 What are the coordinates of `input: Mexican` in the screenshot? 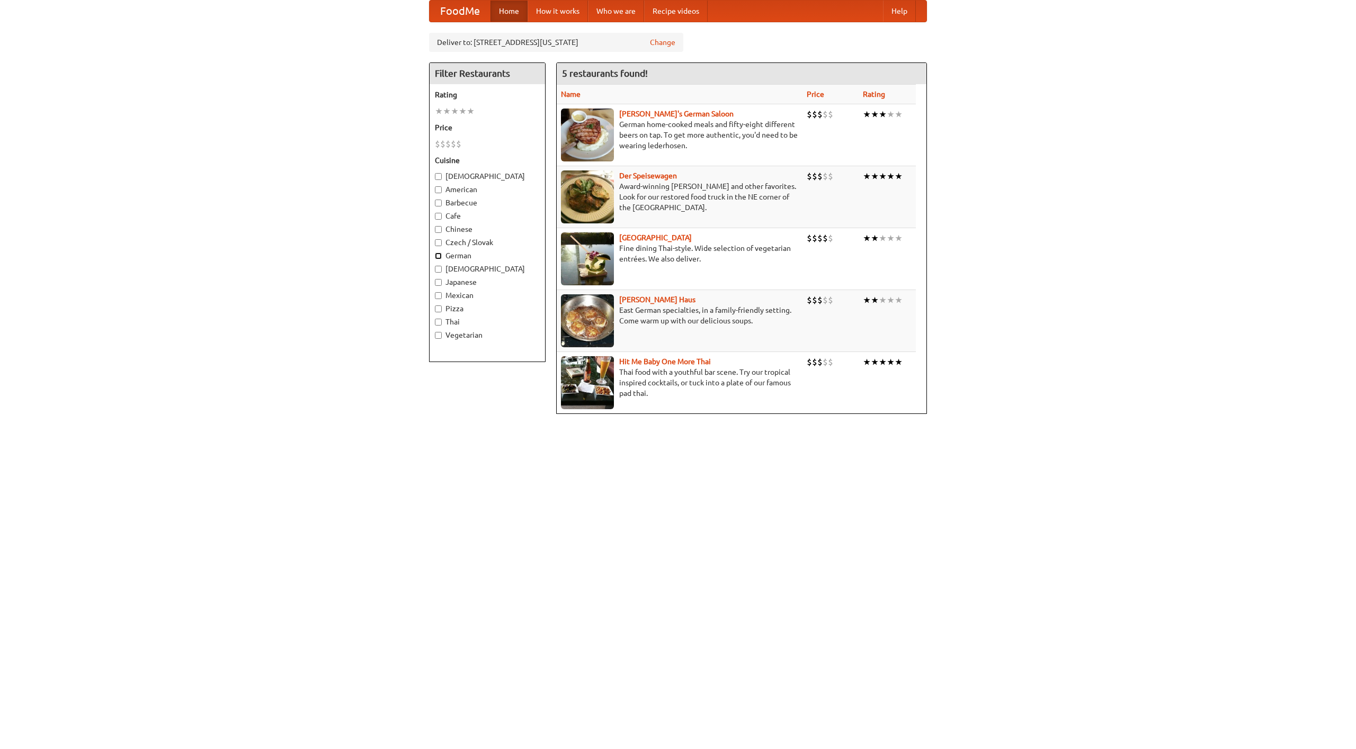 It's located at (438, 296).